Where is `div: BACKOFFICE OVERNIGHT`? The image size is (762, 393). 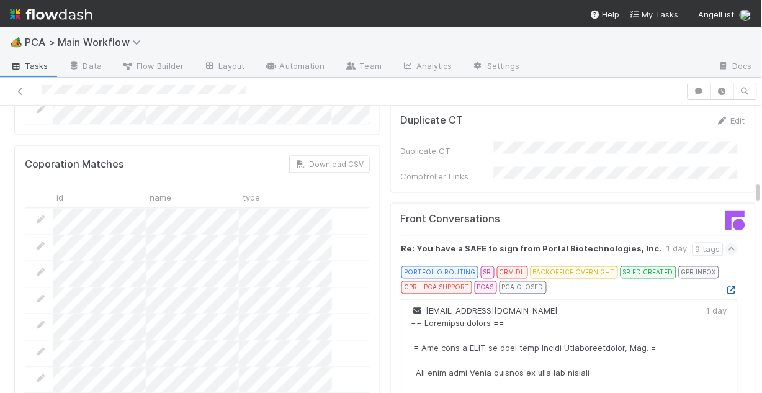
div: BACKOFFICE OVERNIGHT is located at coordinates (574, 273).